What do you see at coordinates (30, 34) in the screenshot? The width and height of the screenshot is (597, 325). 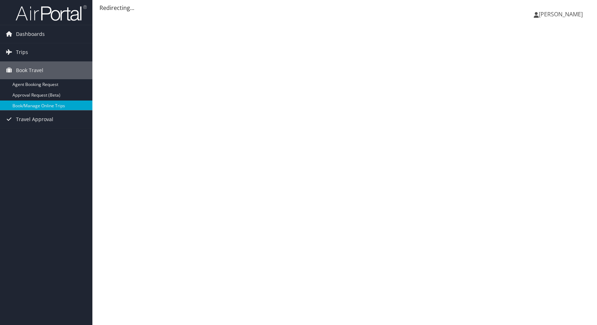 I see `span: Dashboards` at bounding box center [30, 34].